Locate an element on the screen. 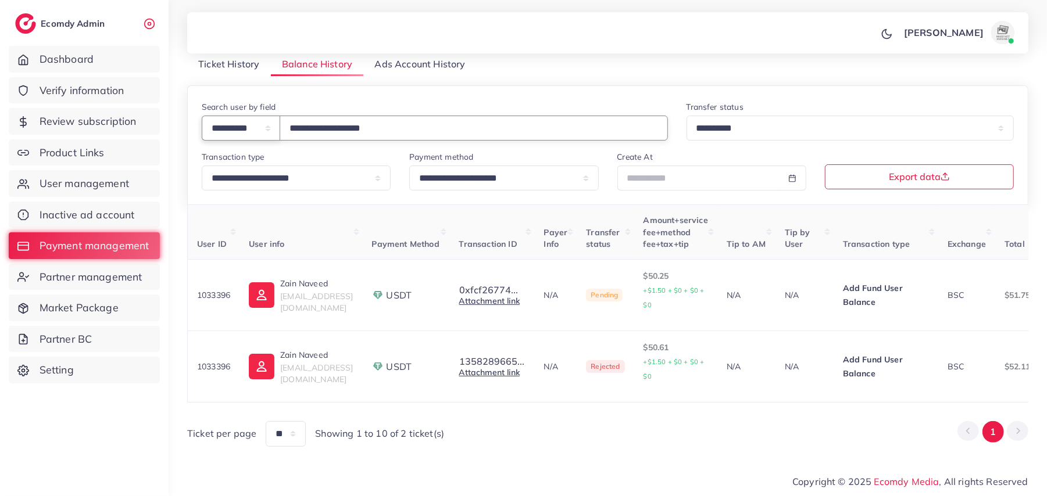 This screenshot has height=496, width=1047. span: Review subscription is located at coordinates (88, 121).